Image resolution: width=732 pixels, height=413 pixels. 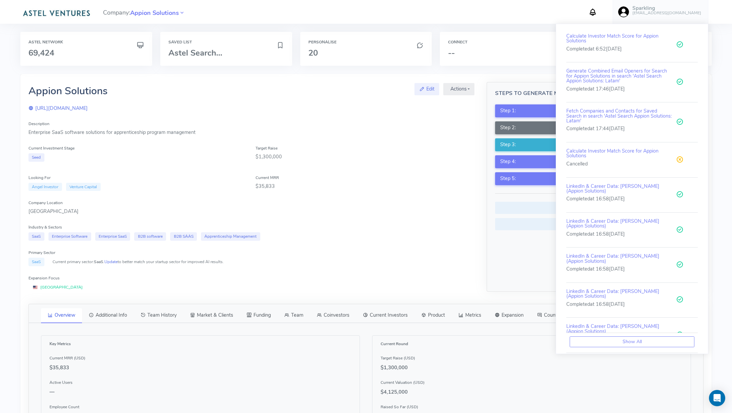 I want to click on h2: Appion Solutions, so click(x=68, y=91).